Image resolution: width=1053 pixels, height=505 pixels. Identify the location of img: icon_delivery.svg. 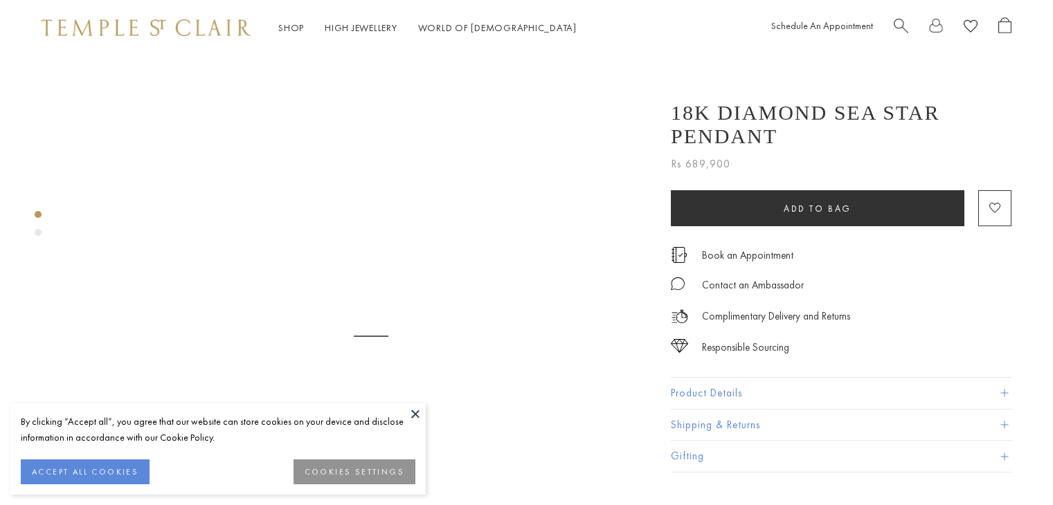
(679, 316).